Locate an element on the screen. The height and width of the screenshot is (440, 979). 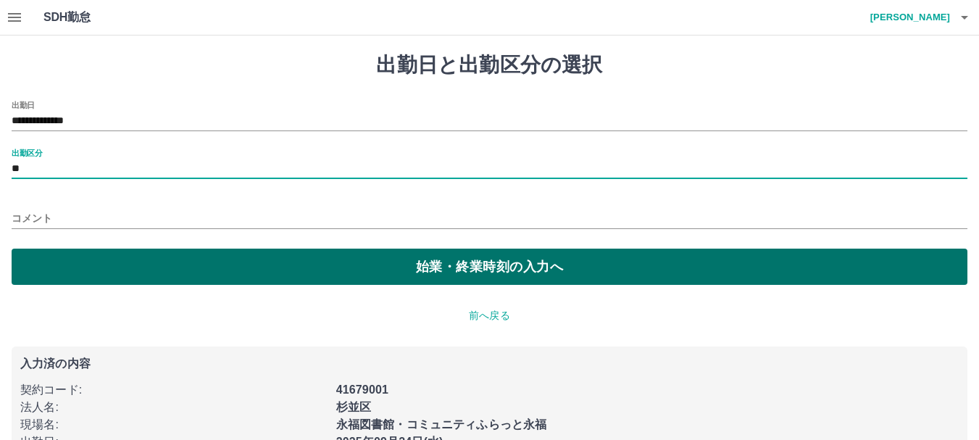
button: 始業・終業時刻の入力へ is located at coordinates (489, 267).